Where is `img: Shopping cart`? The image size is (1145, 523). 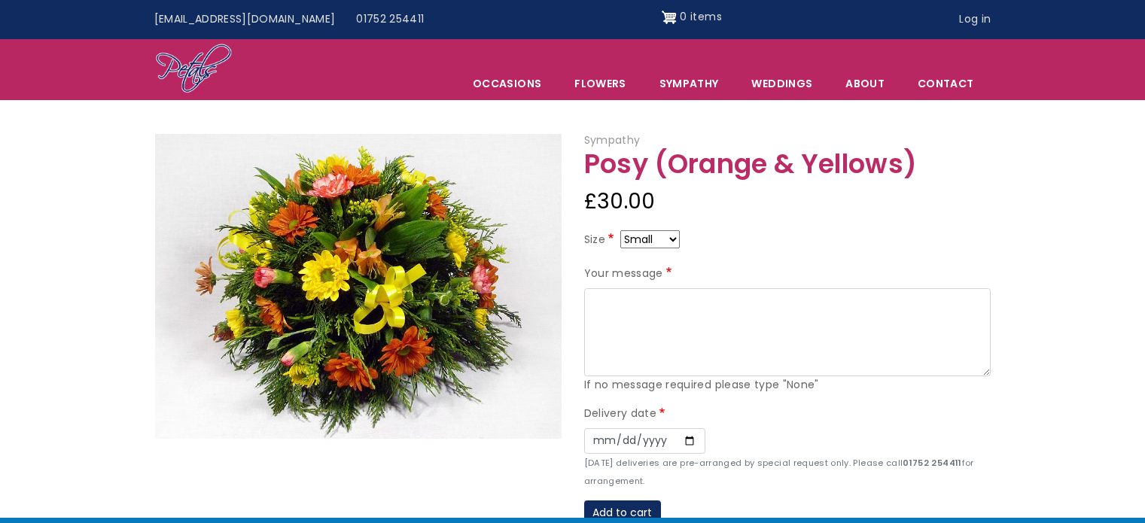
img: Shopping cart is located at coordinates (669, 17).